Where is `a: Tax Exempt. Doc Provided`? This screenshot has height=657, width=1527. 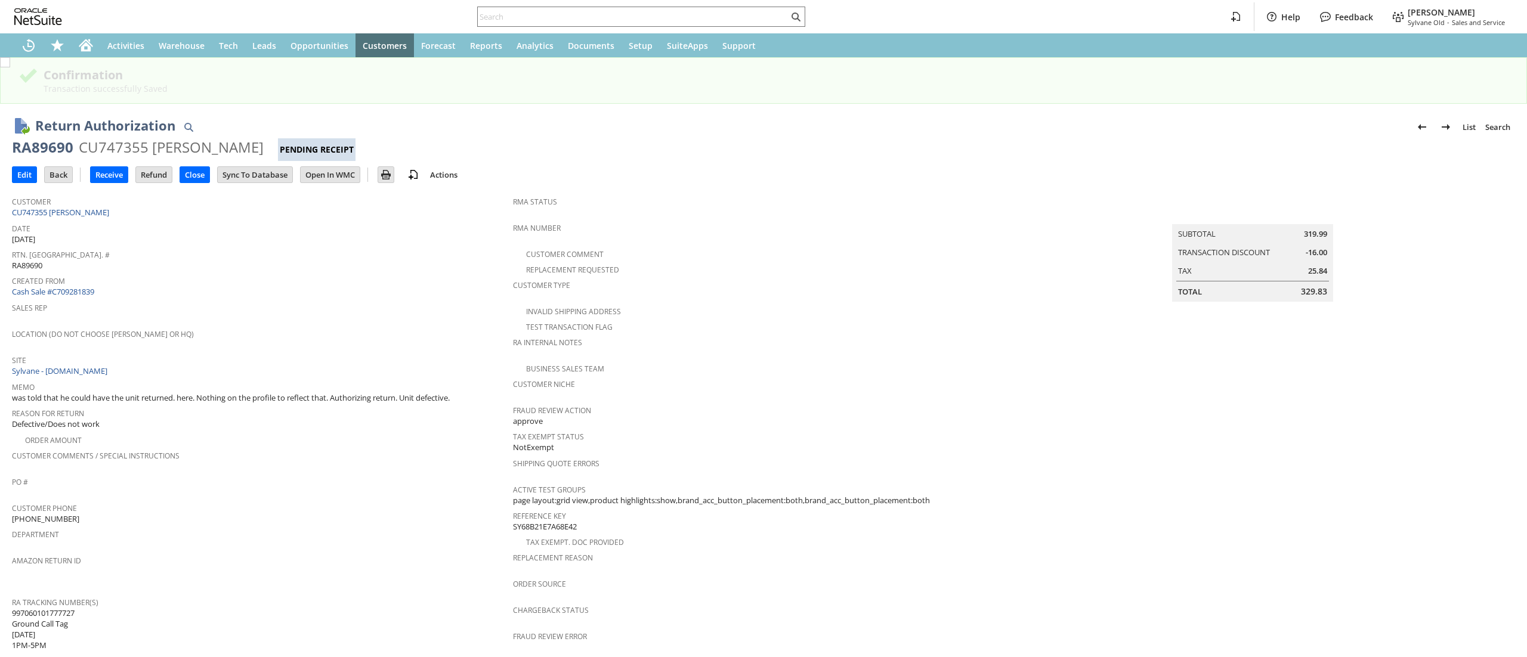
a: Tax Exempt. Doc Provided is located at coordinates (575, 542).